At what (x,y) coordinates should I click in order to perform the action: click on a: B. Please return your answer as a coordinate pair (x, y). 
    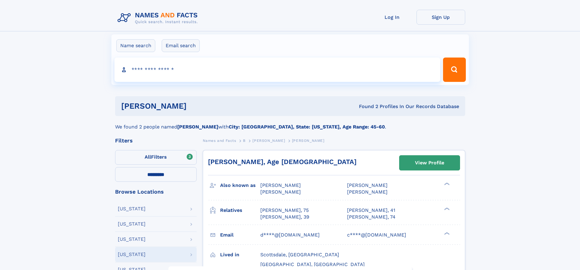
    Looking at the image, I should click on (244, 140).